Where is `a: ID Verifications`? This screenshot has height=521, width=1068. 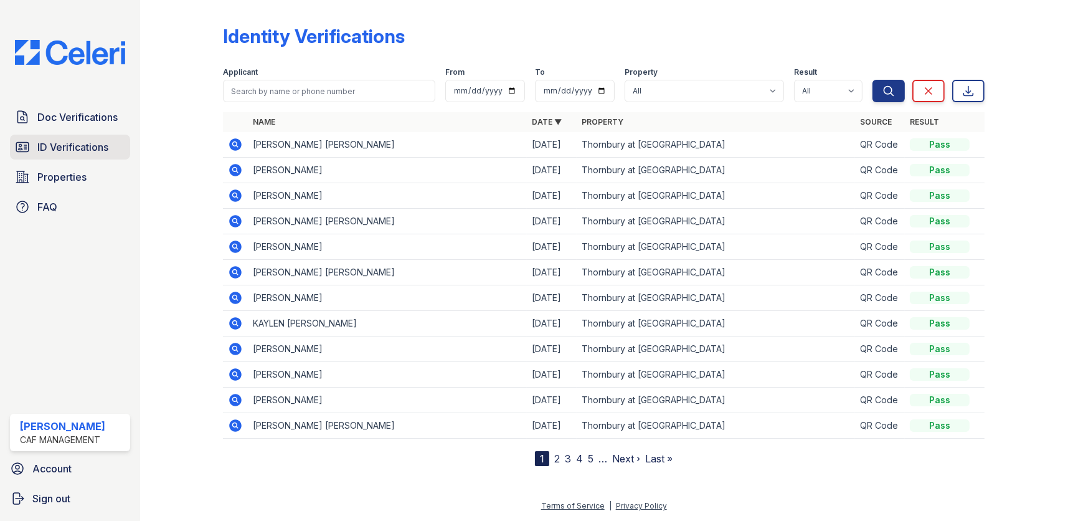 a: ID Verifications is located at coordinates (70, 147).